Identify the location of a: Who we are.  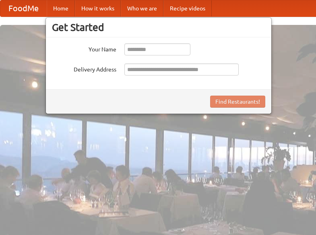
(142, 8).